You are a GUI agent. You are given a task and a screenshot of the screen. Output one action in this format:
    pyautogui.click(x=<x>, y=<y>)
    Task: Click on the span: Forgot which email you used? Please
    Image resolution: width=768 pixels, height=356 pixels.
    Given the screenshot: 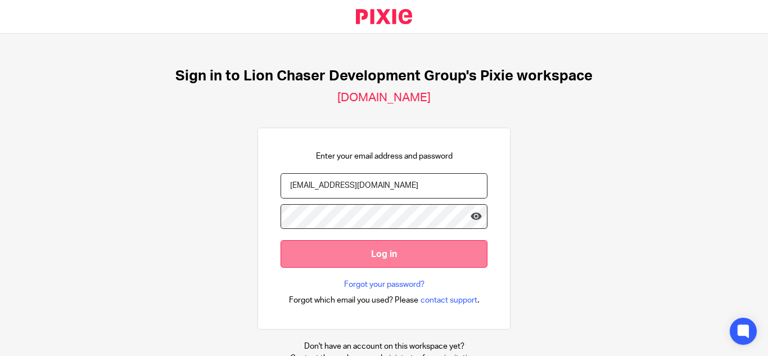 What is the action you would take?
    pyautogui.click(x=354, y=300)
    